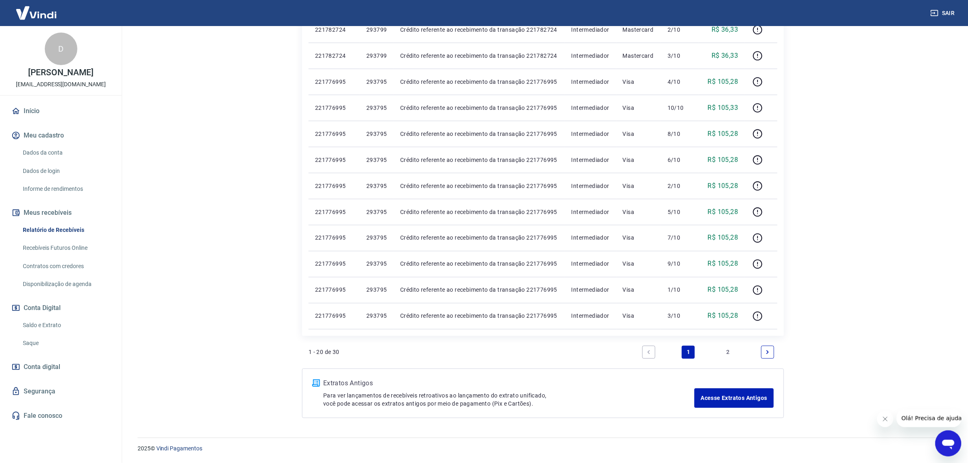  I want to click on div: D, so click(61, 49).